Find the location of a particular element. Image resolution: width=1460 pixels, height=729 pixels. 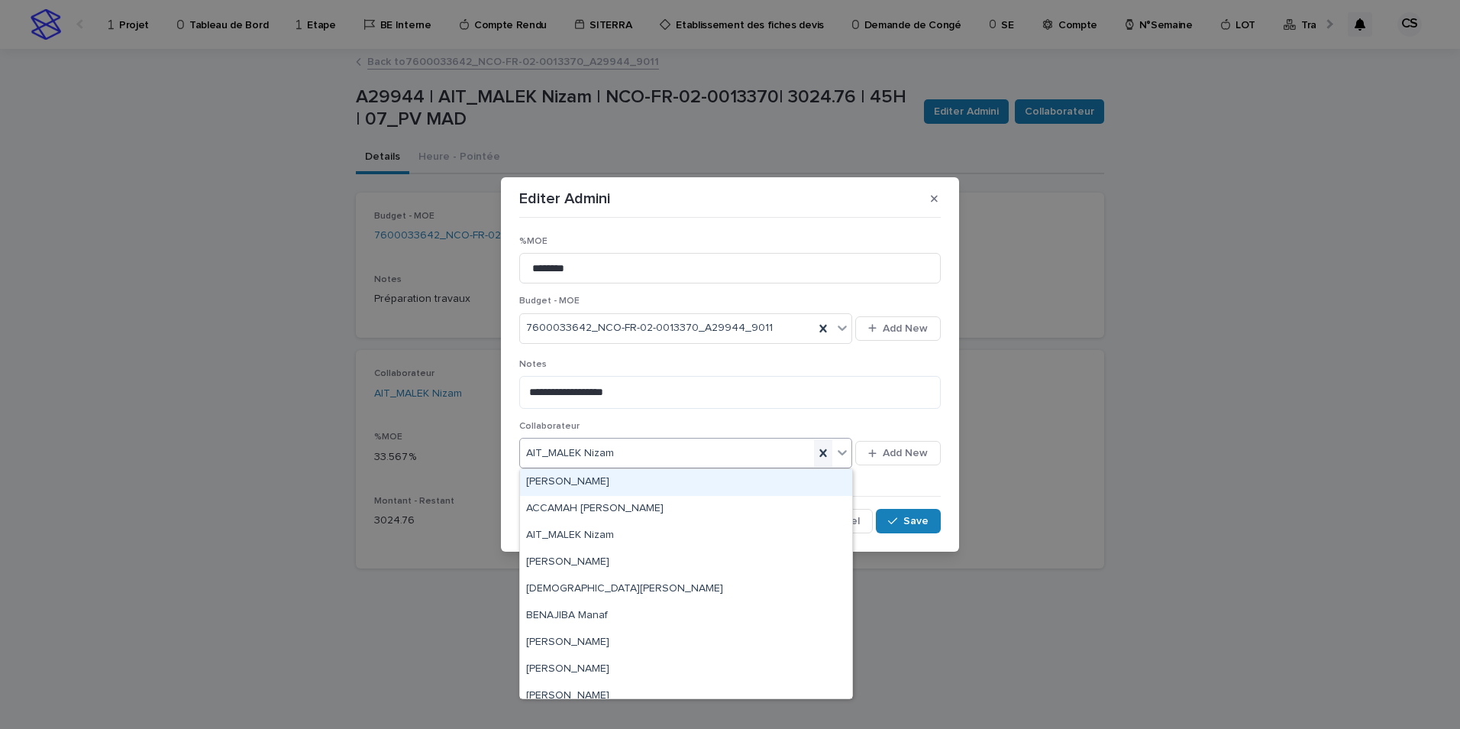

div: BELHAJ Mohamed_Habib is located at coordinates (686, 589).